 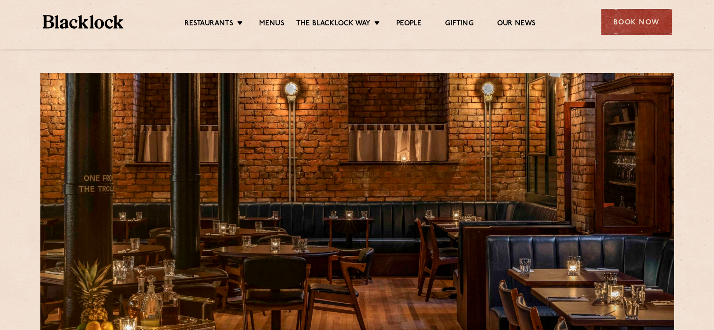 What do you see at coordinates (333, 24) in the screenshot?
I see `a: The Blacklock Way` at bounding box center [333, 24].